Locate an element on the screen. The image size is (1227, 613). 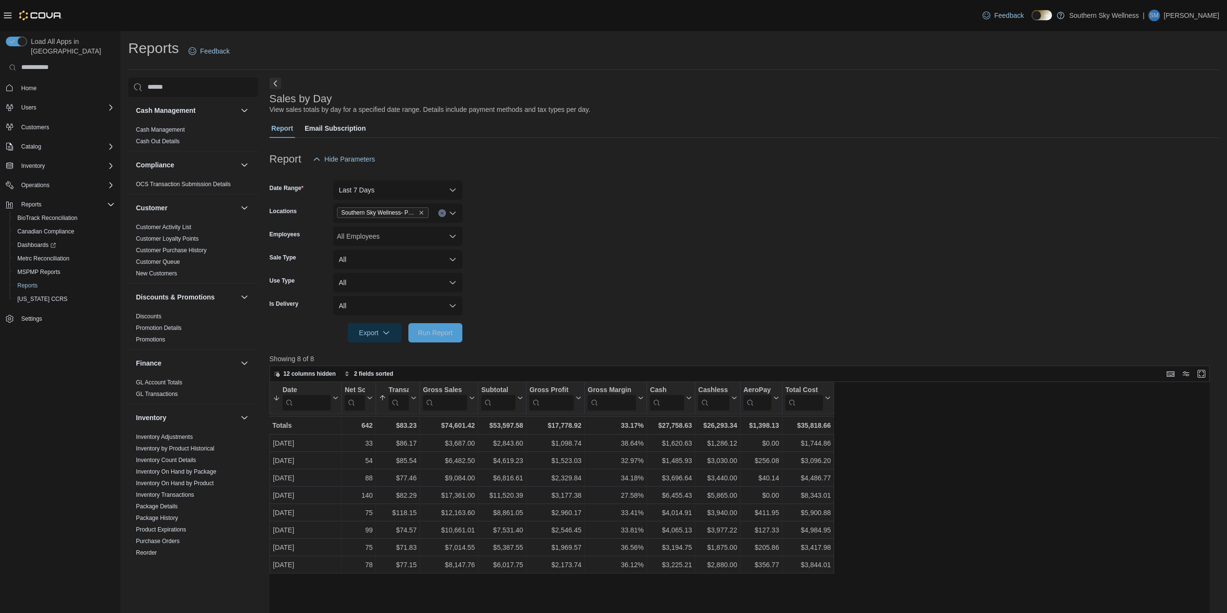
div: 88 is located at coordinates (359, 478).